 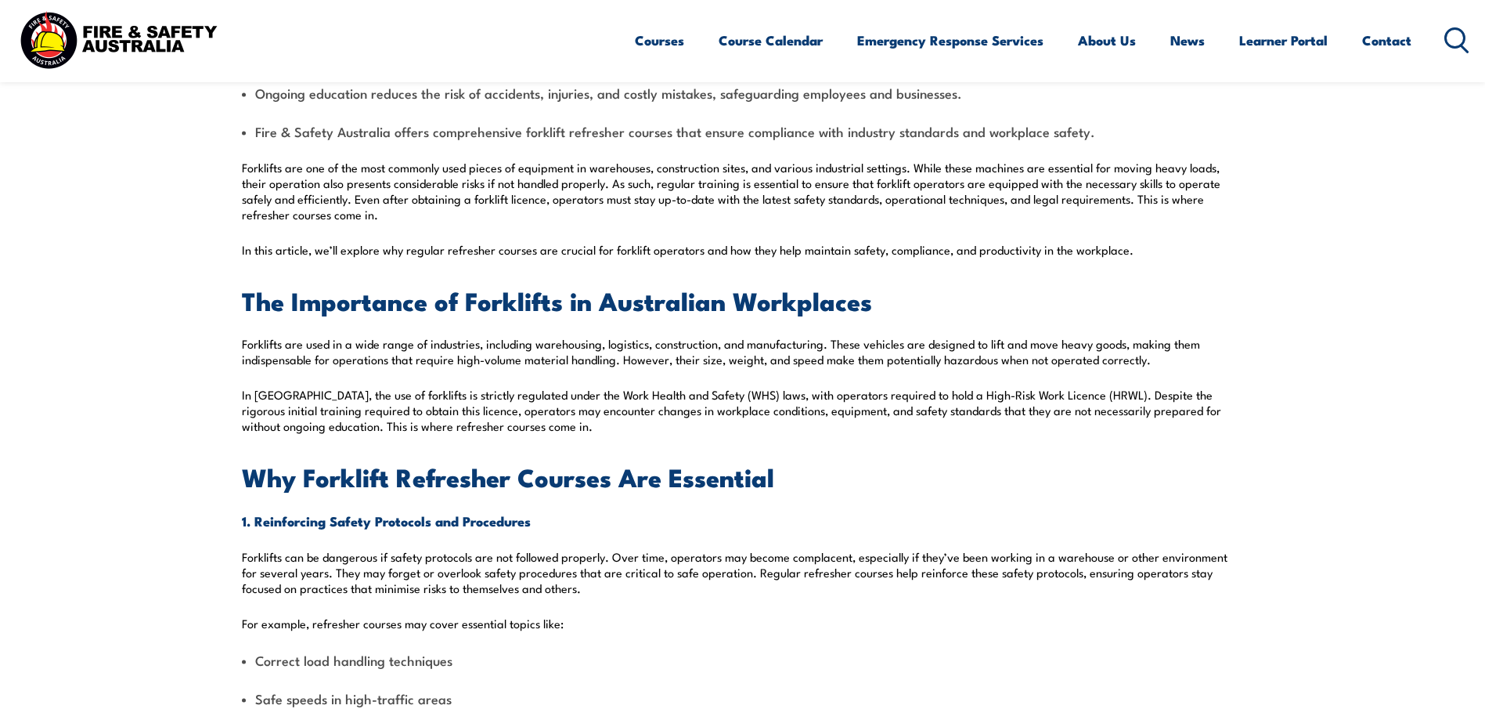 What do you see at coordinates (508, 476) in the screenshot?
I see `strong: Why Forklift Refresher Courses Are Essential` at bounding box center [508, 476].